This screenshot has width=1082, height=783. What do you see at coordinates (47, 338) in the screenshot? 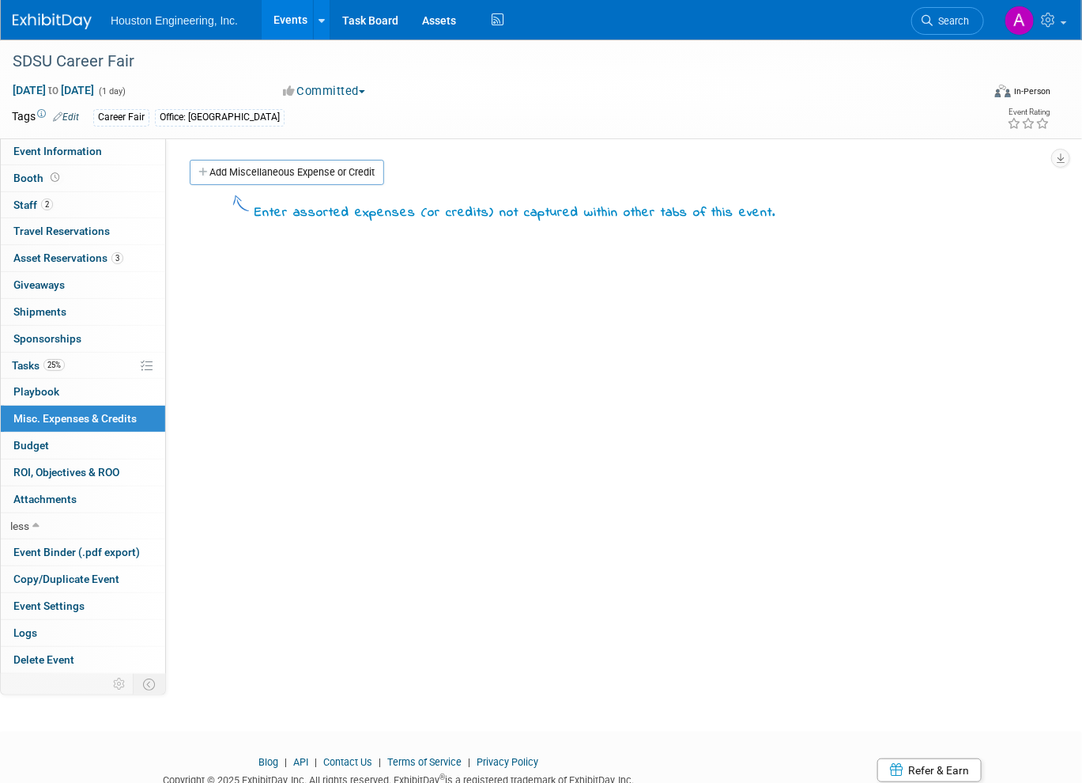
I see `span: Sponsorships` at bounding box center [47, 338].